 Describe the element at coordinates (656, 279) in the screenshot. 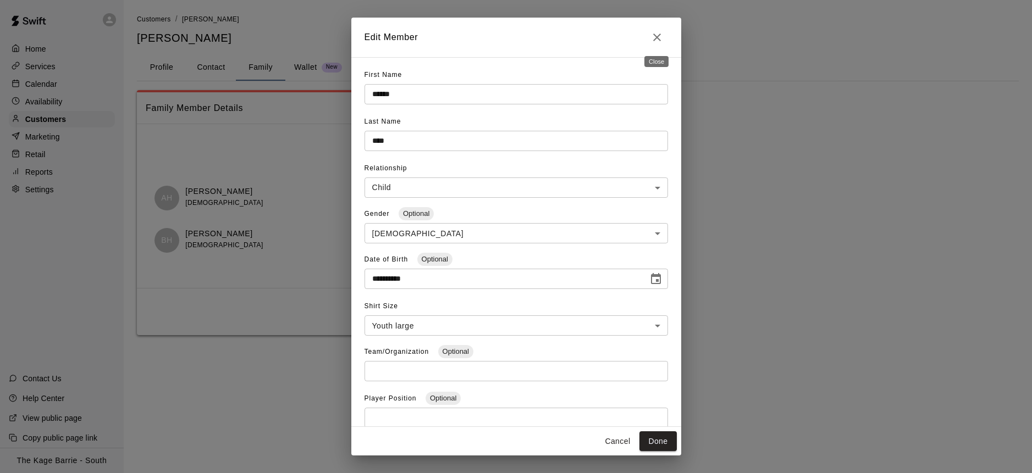

I see `button: Choose date, selected date is Jul 3, 2012` at that location.